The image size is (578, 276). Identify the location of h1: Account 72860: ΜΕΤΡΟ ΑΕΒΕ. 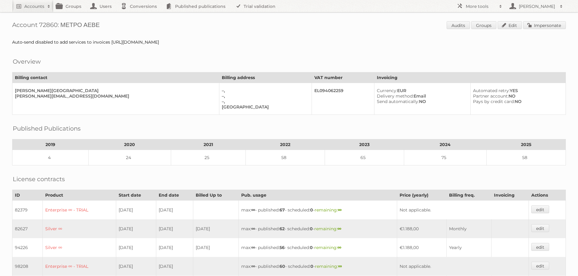
(289, 26).